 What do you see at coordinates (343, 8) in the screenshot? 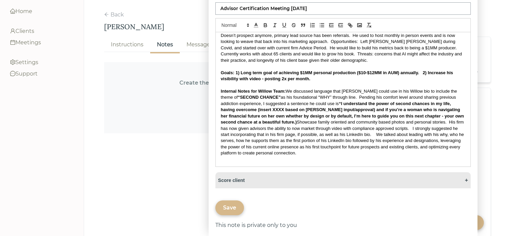
I see `input: Note titles` at bounding box center [343, 8].